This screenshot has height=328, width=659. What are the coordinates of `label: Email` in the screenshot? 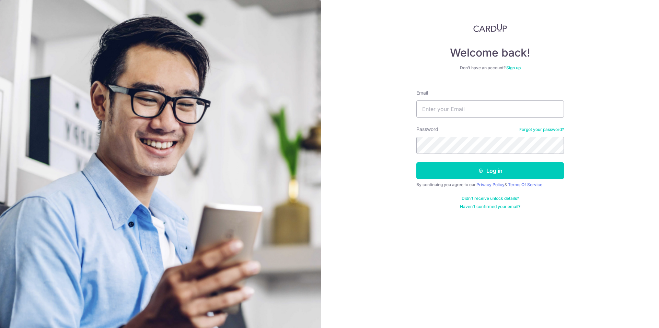 It's located at (422, 93).